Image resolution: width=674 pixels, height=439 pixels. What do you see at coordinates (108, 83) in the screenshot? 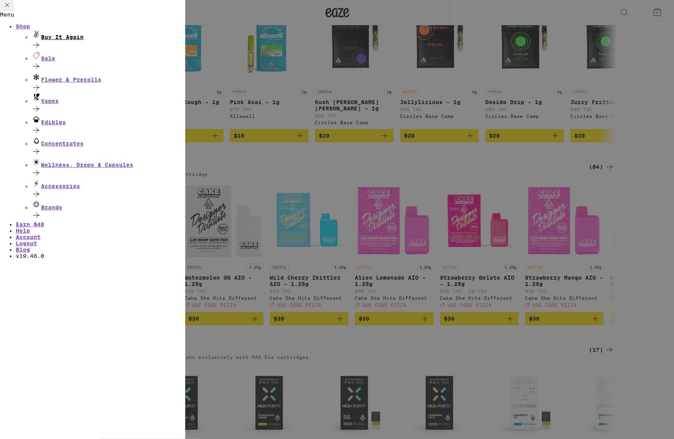
I see `a: Flower & Prerolls` at bounding box center [108, 83].